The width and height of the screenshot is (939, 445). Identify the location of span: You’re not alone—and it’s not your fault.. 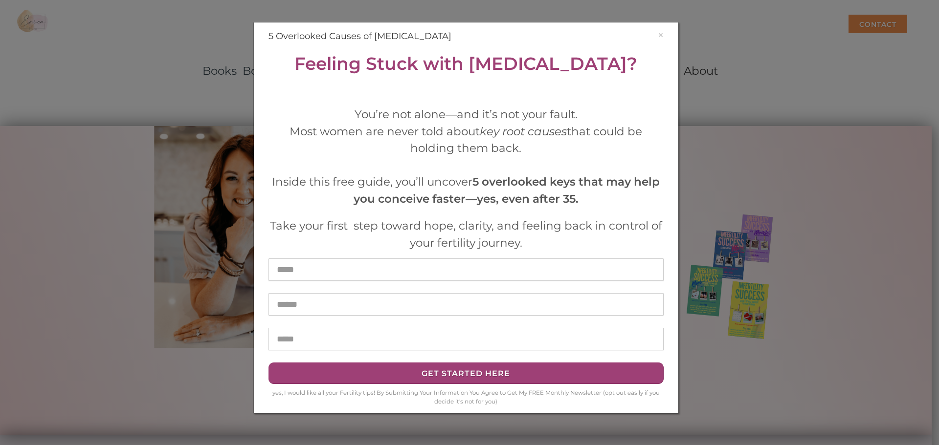
(466, 114).